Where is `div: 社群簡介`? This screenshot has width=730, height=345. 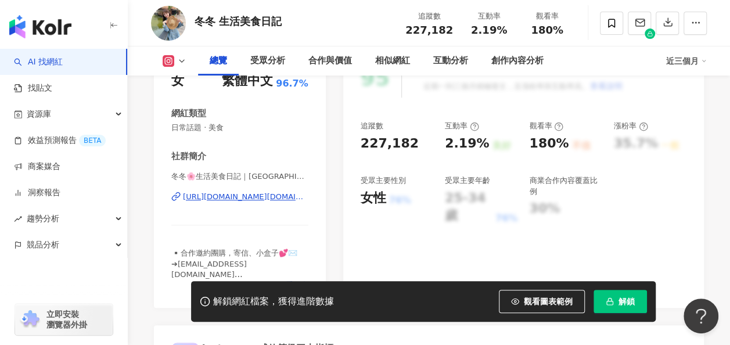 div: 社群簡介 is located at coordinates (189, 156).